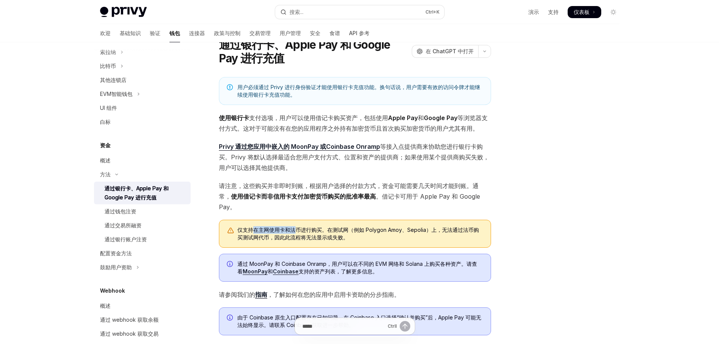 Image resolution: width=719 pixels, height=344 pixels. What do you see at coordinates (123, 225) in the screenshot?
I see `font: 通过交易所融资` at bounding box center [123, 225].